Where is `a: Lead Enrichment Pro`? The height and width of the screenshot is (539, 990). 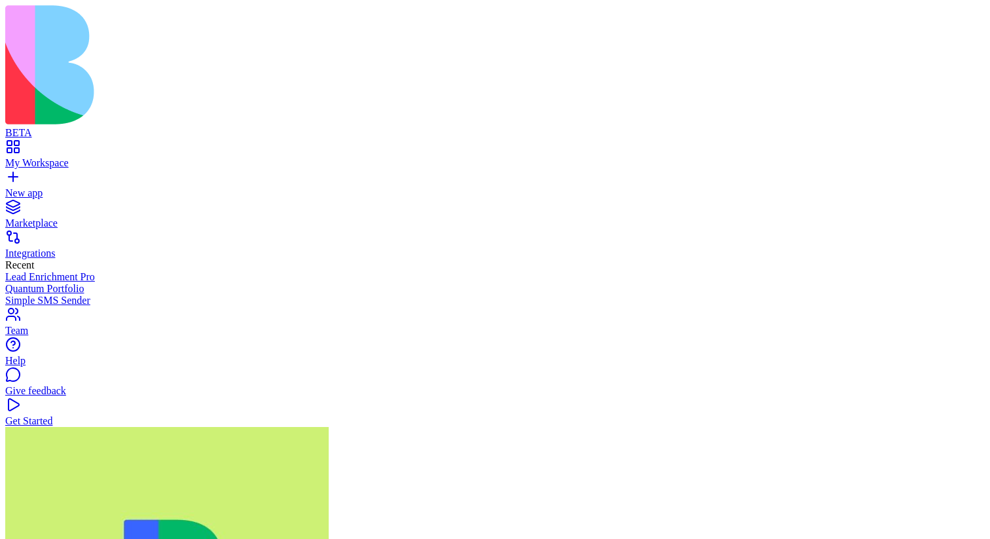
a: Lead Enrichment Pro is located at coordinates (495, 277).